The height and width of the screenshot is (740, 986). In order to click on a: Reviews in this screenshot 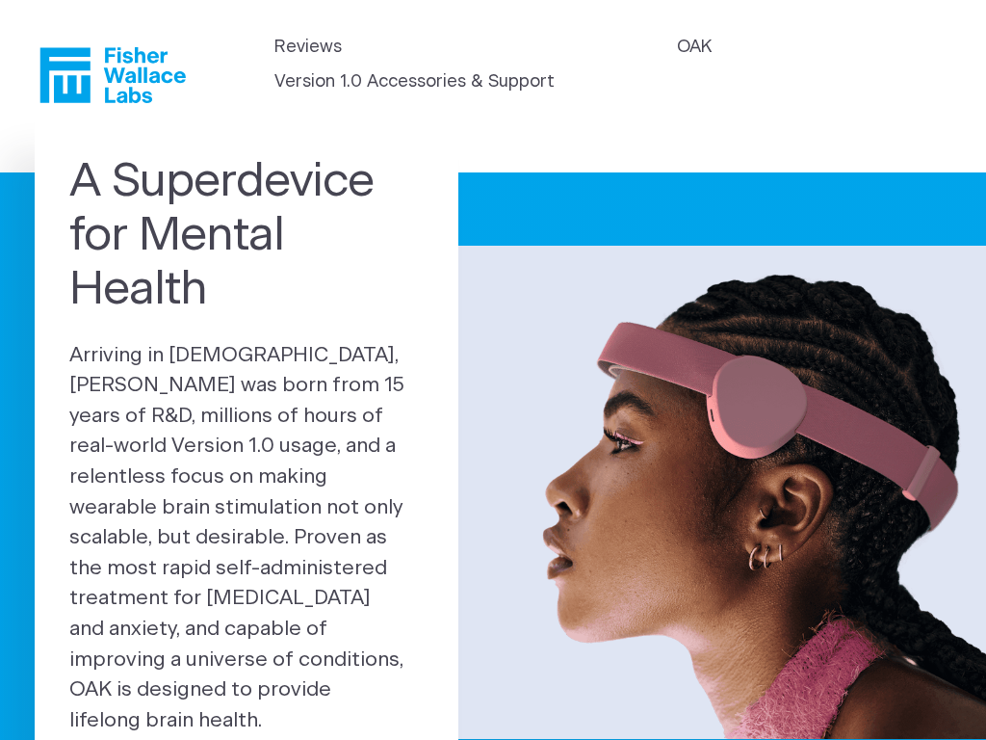, I will do `click(308, 47)`.